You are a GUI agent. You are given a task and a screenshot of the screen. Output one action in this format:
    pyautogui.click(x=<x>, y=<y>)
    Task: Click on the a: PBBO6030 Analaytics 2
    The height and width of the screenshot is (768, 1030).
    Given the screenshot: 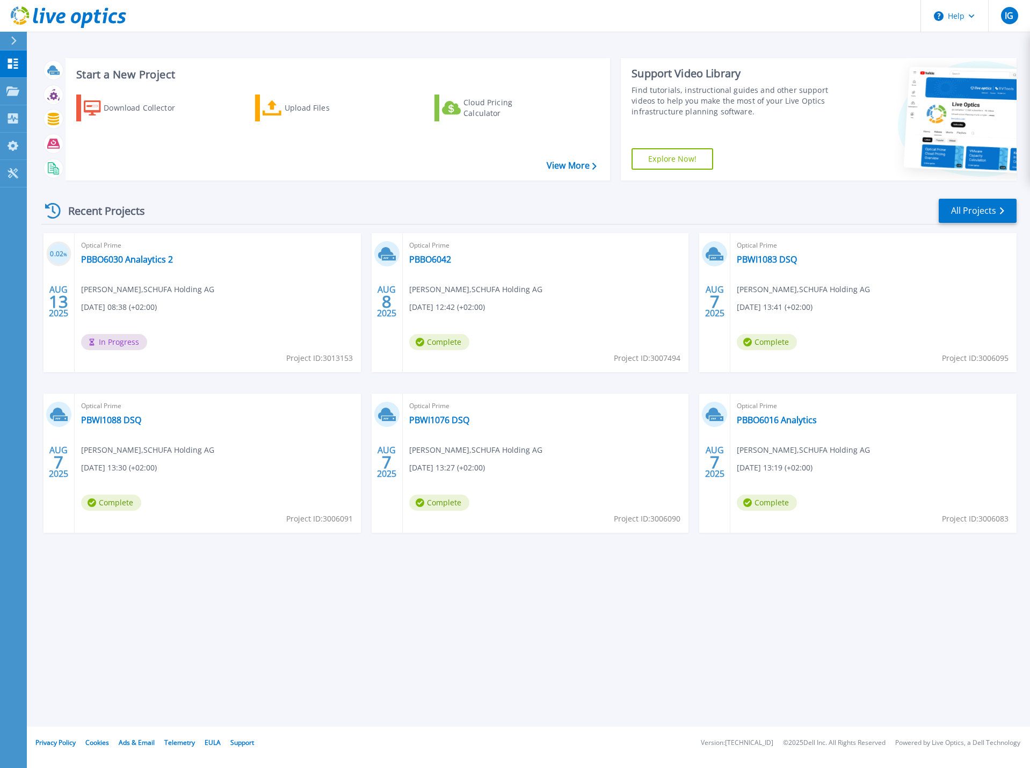 What is the action you would take?
    pyautogui.click(x=127, y=259)
    